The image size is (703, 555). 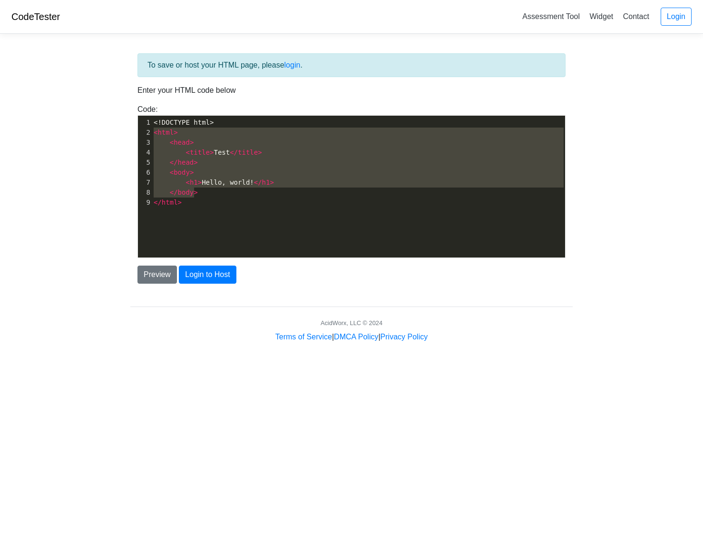 What do you see at coordinates (602, 16) in the screenshot?
I see `a: Widget` at bounding box center [602, 16].